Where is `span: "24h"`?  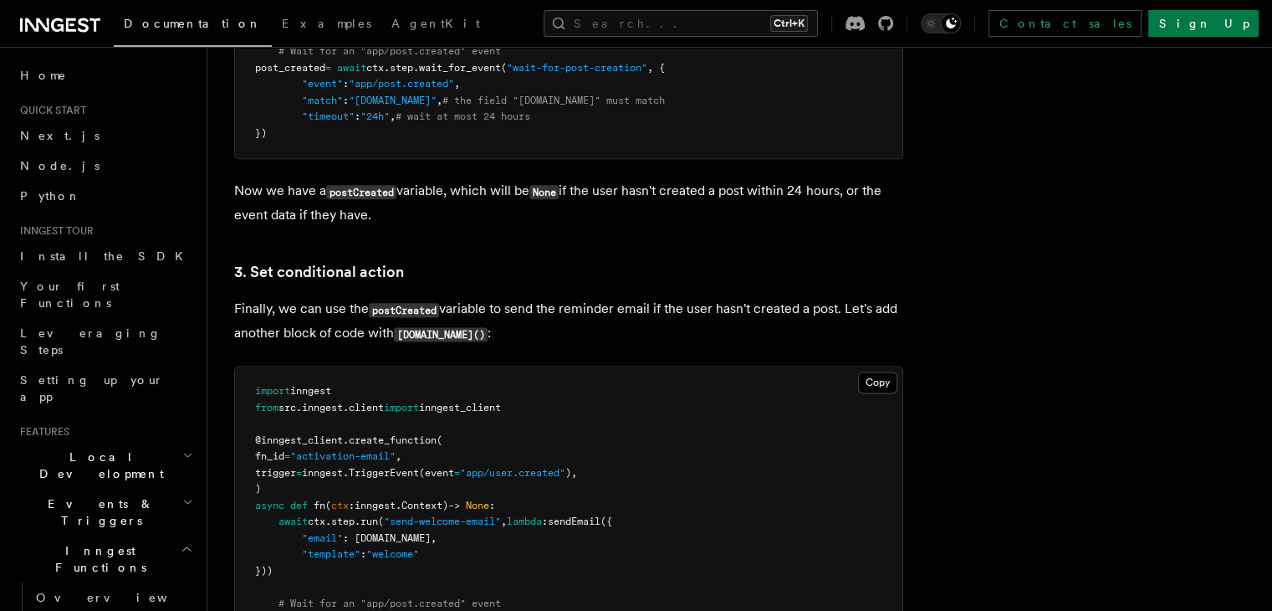
span: "24h" is located at coordinates (375, 116).